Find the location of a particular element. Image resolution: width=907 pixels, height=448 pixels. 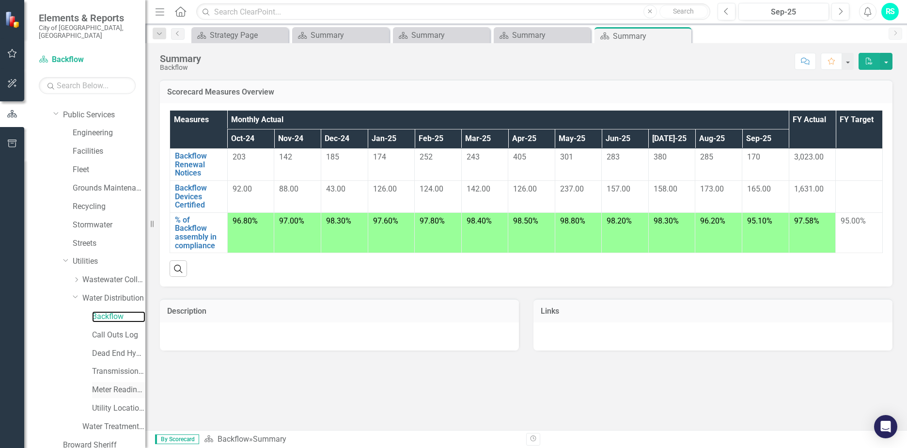

span: 97.60% is located at coordinates (386, 221).